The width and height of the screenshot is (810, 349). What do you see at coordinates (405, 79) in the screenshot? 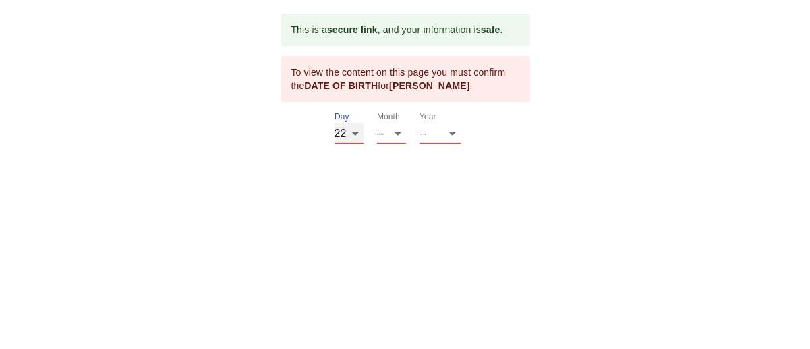
I see `div: To view the content on this page you must confirm the for .` at bounding box center [405, 79].